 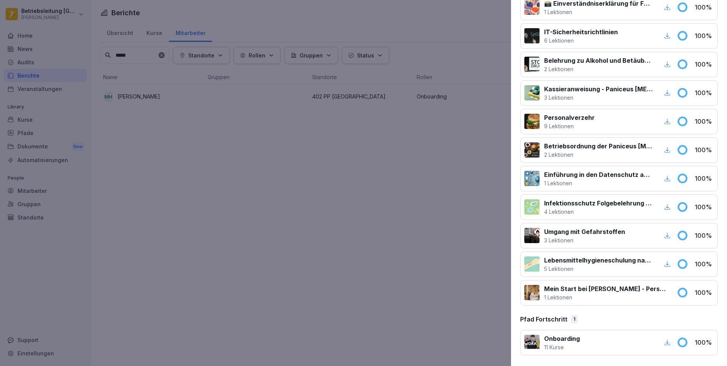 I want to click on p: Belehrung zu Alkohol und Betäubungsmitteln am Arbeitsplatz, so click(x=598, y=60).